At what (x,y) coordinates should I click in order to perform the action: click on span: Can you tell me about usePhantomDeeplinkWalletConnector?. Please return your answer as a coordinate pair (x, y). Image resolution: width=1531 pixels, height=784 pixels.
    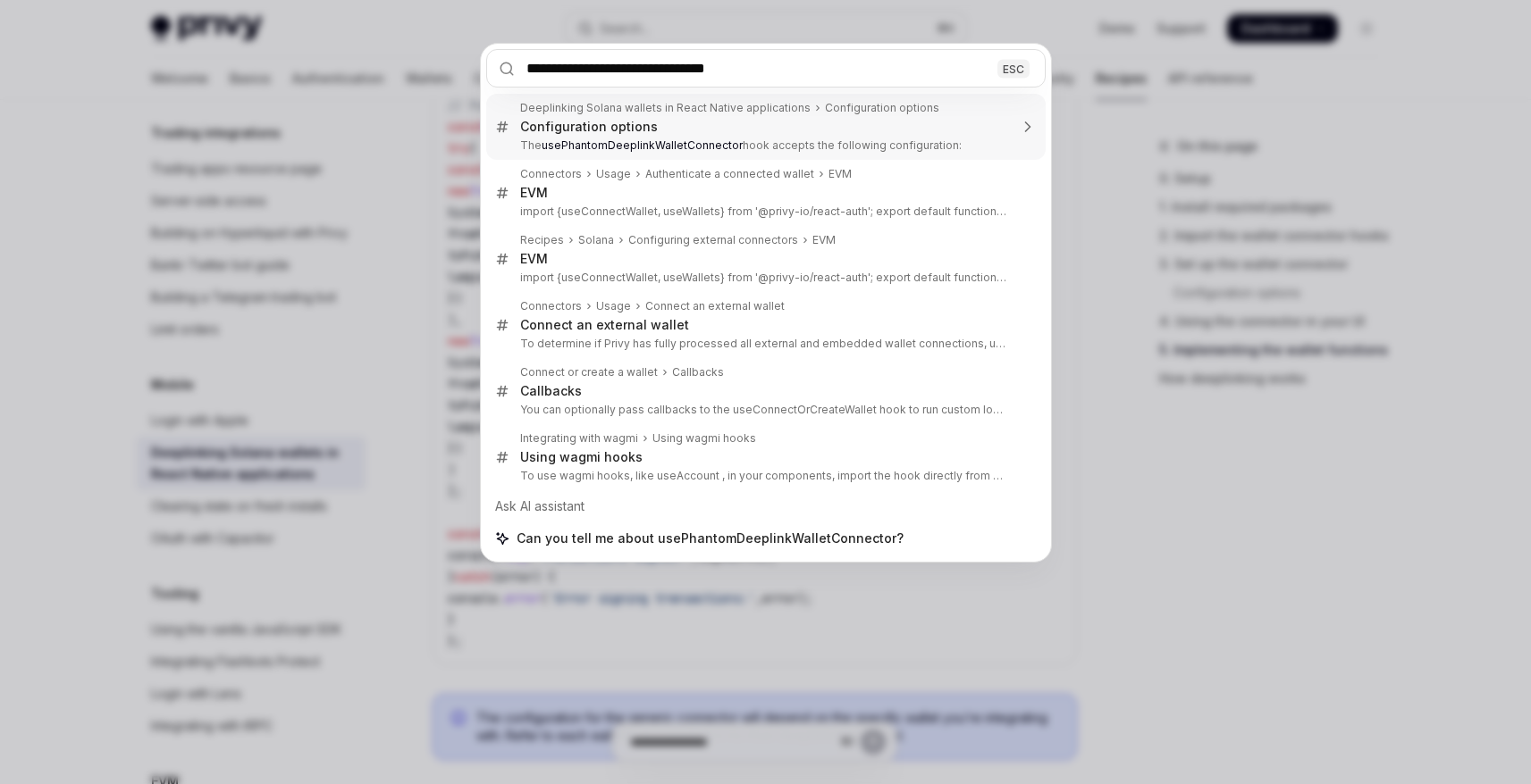
    Looking at the image, I should click on (710, 538).